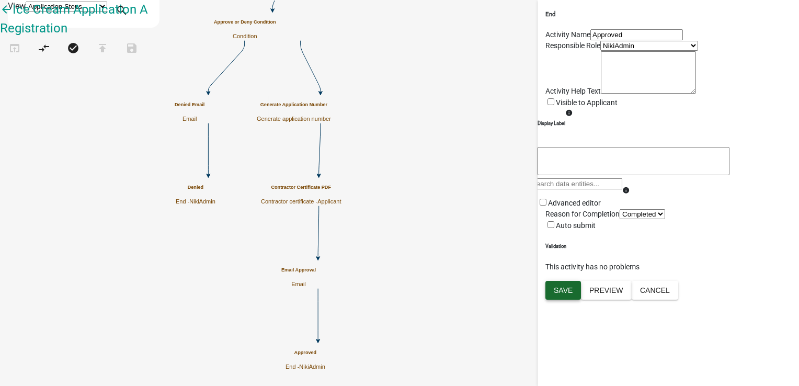 The height and width of the screenshot is (386, 799). What do you see at coordinates (73, 49) in the screenshot?
I see `button: No problems` at bounding box center [73, 49].